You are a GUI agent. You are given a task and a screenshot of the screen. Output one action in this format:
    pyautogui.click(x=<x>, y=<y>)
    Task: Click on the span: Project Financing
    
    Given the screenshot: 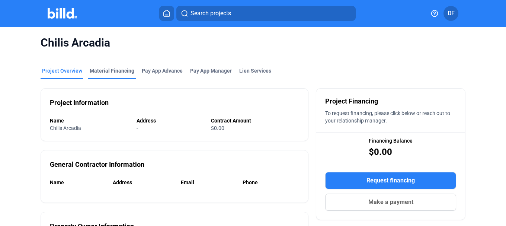 What is the action you would take?
    pyautogui.click(x=352, y=101)
    